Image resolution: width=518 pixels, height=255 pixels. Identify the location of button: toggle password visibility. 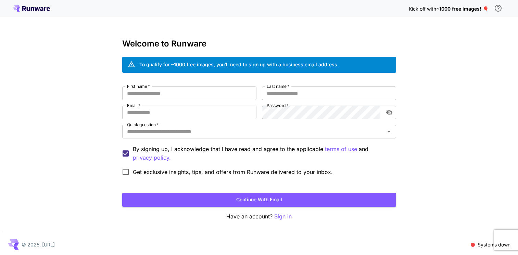
(389, 113).